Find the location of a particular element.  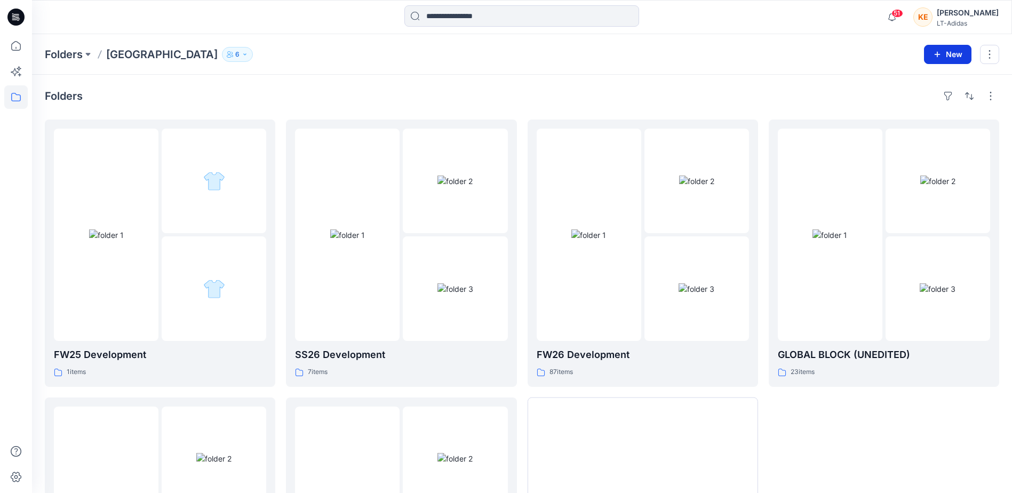

a: Folders is located at coordinates (63, 54).